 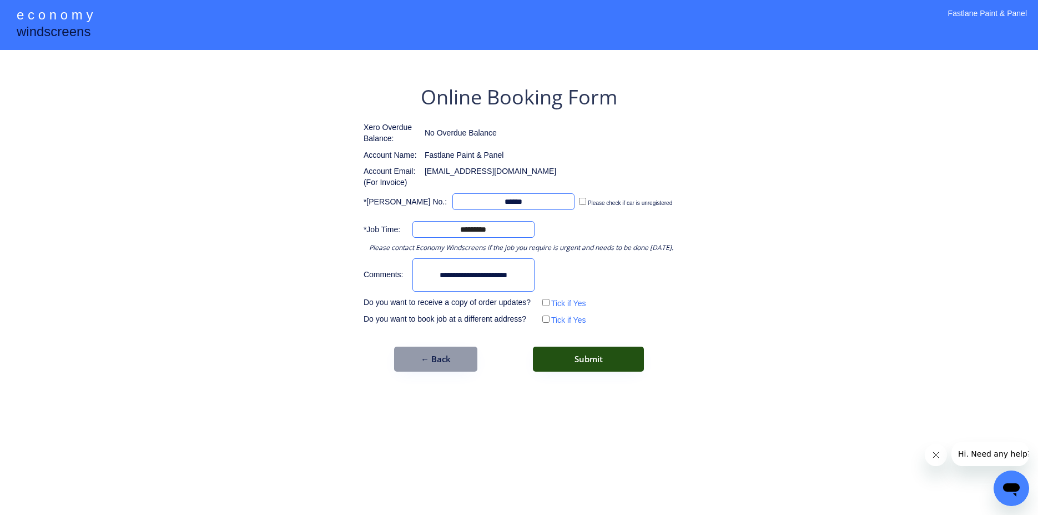 What do you see at coordinates (391, 176) in the screenshot?
I see `div: Account Email: (For Invoice)` at bounding box center [391, 176].